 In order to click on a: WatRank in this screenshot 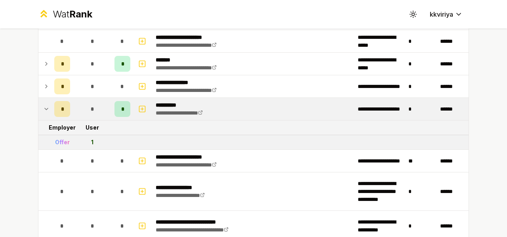, I will do `click(65, 14)`.